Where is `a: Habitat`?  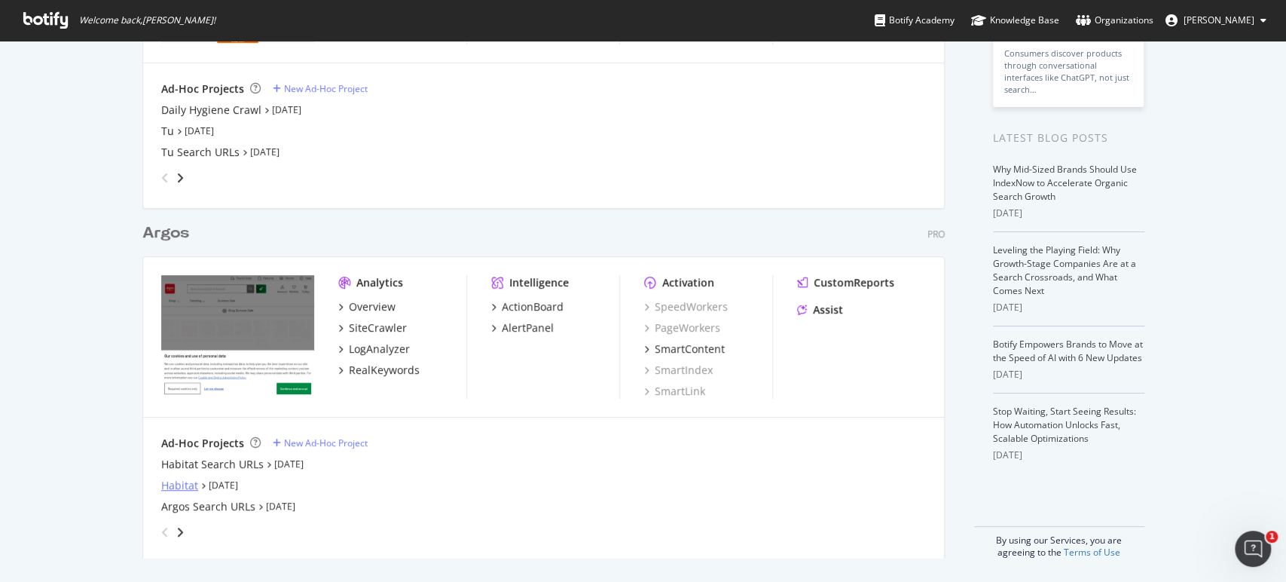 a: Habitat is located at coordinates (179, 485).